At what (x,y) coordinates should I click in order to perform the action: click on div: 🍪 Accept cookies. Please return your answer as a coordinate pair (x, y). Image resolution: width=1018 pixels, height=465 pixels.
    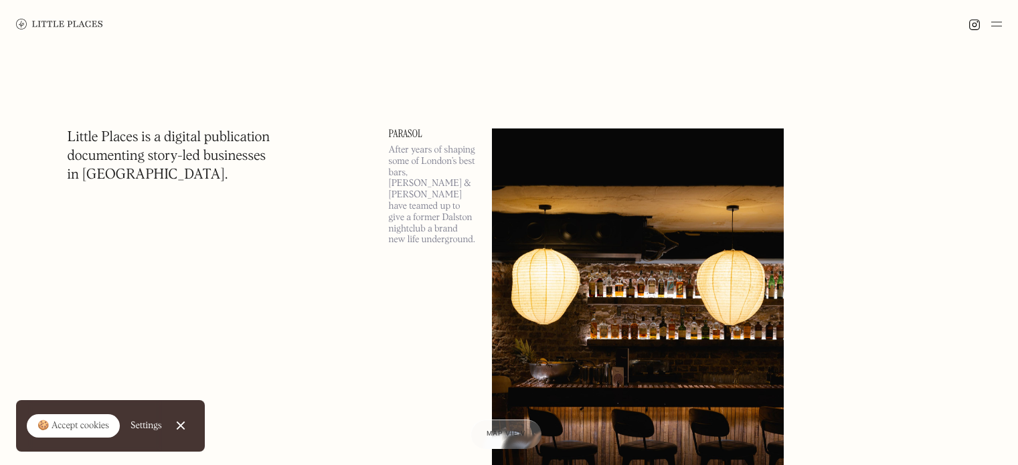
    Looking at the image, I should click on (73, 426).